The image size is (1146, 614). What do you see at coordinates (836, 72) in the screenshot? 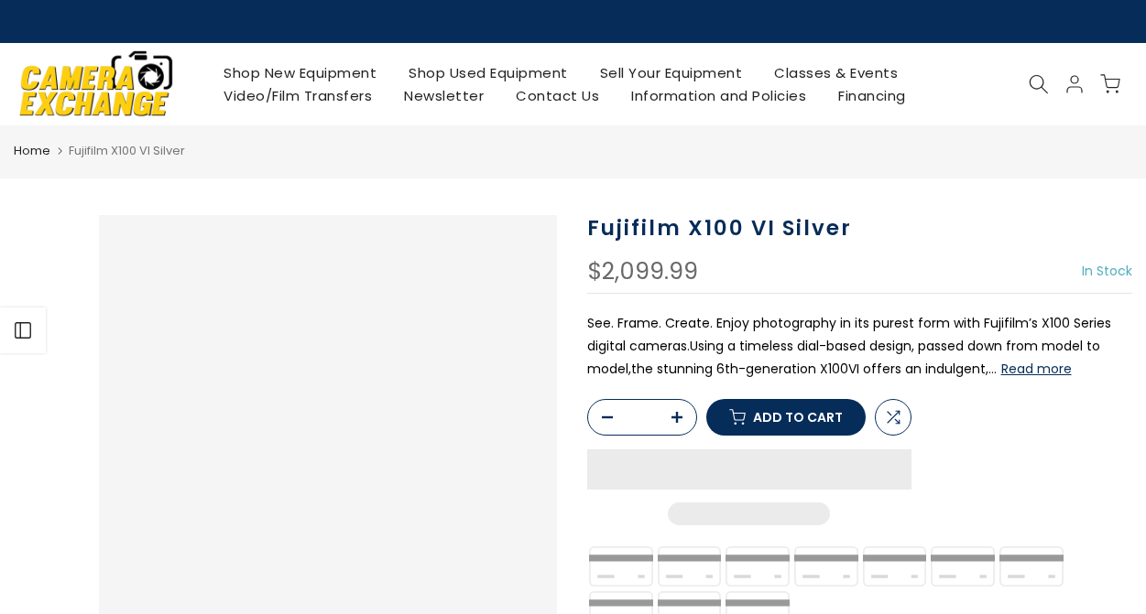
I see `a: Classes & Events` at bounding box center [836, 72].